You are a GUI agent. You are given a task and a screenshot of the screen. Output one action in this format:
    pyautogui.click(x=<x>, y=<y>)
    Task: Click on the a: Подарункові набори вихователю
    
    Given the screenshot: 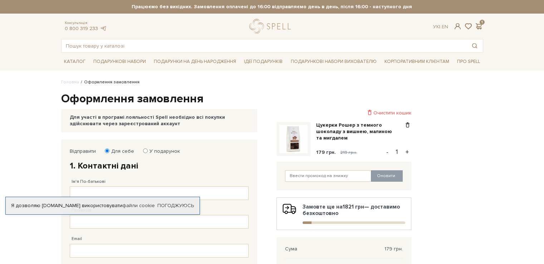 What is the action you would take?
    pyautogui.click(x=334, y=61)
    